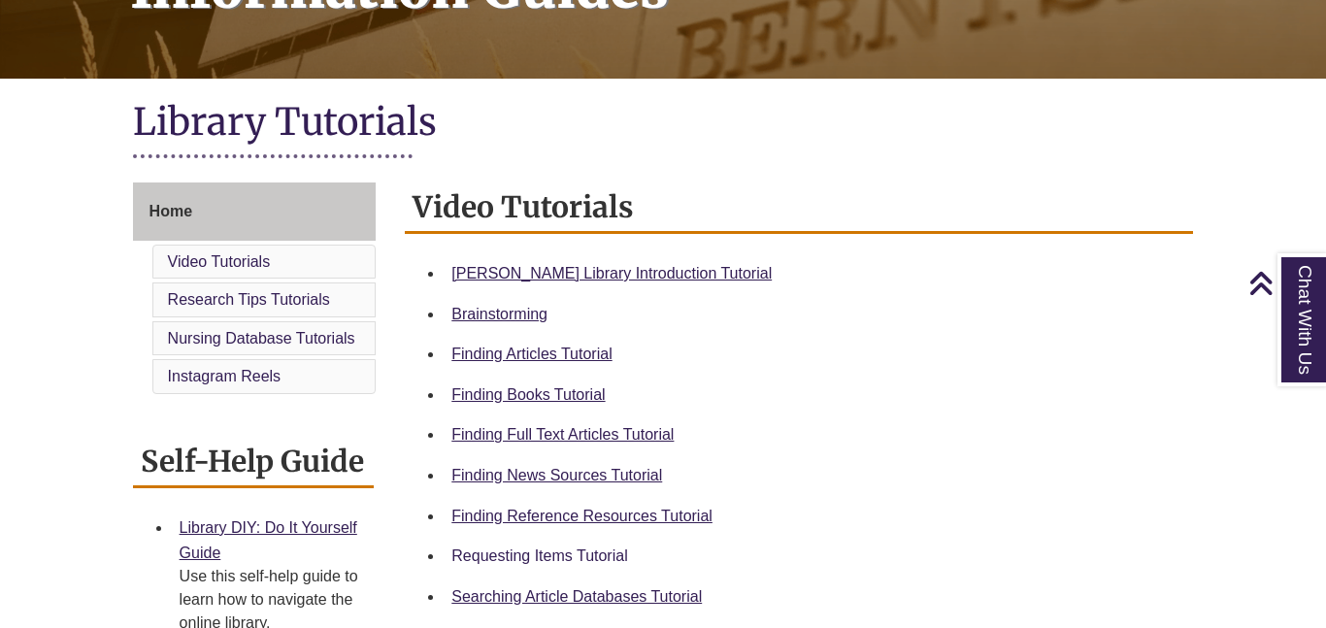 The height and width of the screenshot is (628, 1326). I want to click on a: Requesting Items Tutorial, so click(539, 555).